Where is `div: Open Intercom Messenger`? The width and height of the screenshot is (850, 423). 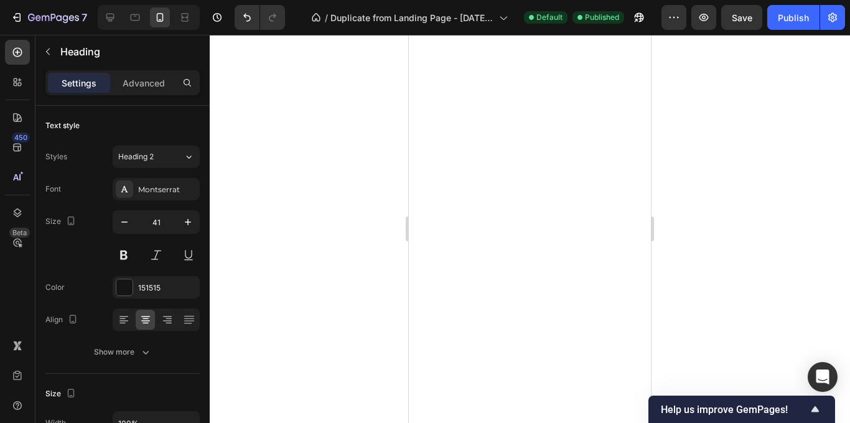
div: Open Intercom Messenger is located at coordinates (822, 377).